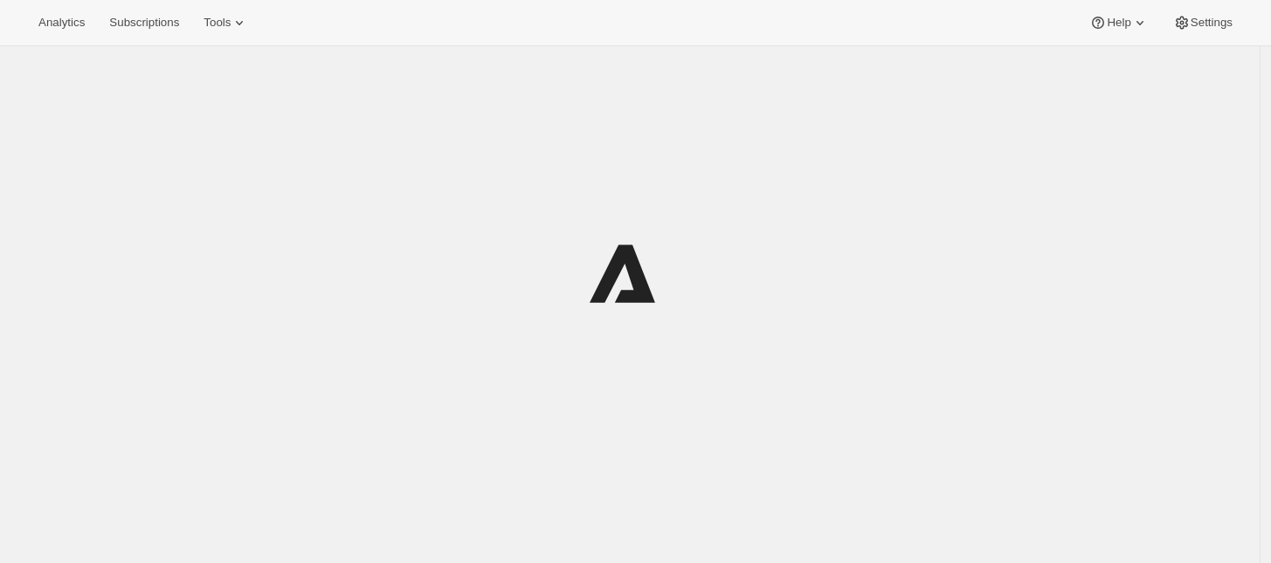 The image size is (1271, 563). I want to click on span: Subscriptions, so click(144, 23).